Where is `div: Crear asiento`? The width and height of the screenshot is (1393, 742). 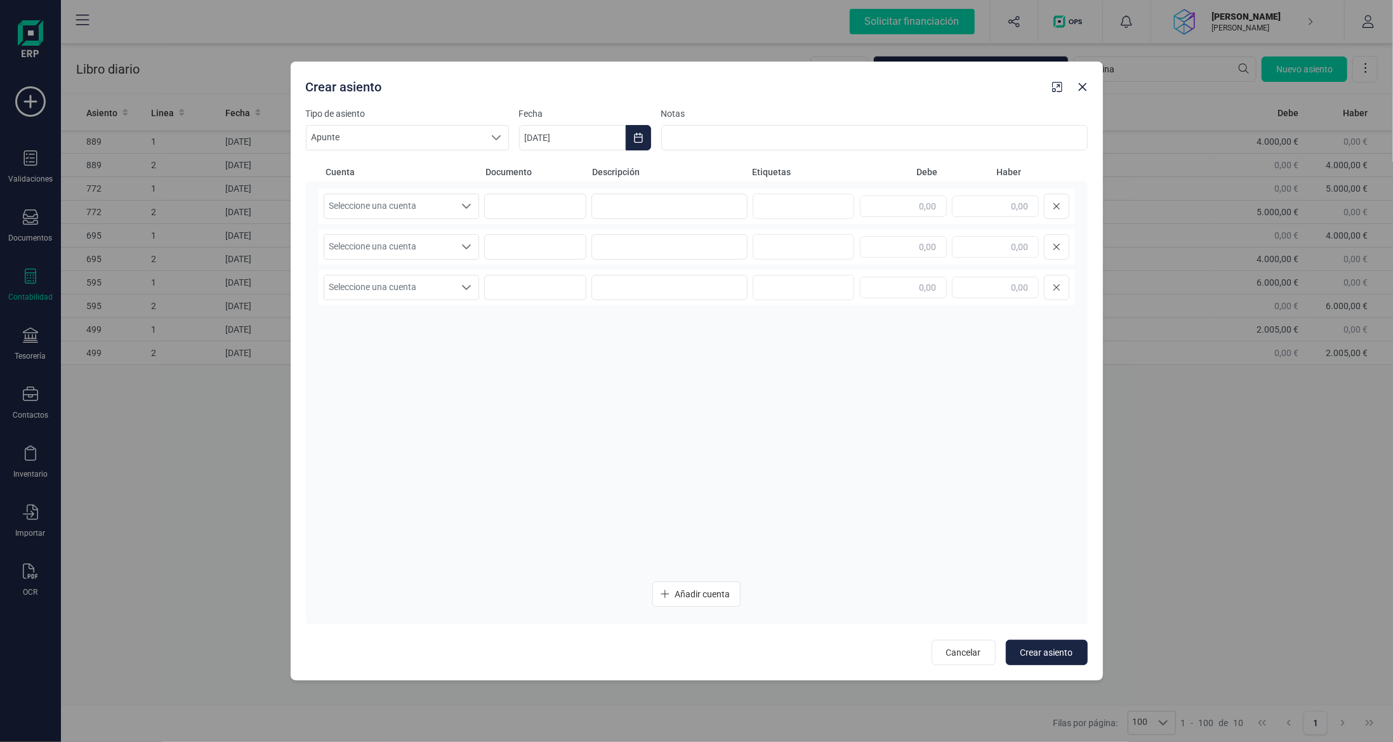 div: Crear asiento is located at coordinates (674, 84).